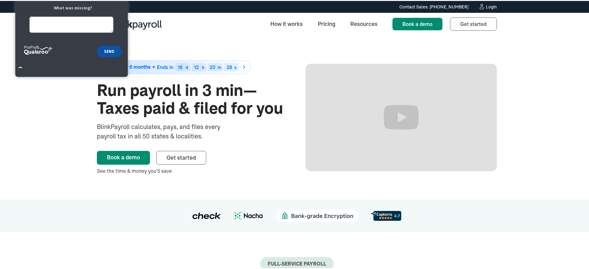  What do you see at coordinates (219, 67) in the screenshot?
I see `div: m` at bounding box center [219, 67].